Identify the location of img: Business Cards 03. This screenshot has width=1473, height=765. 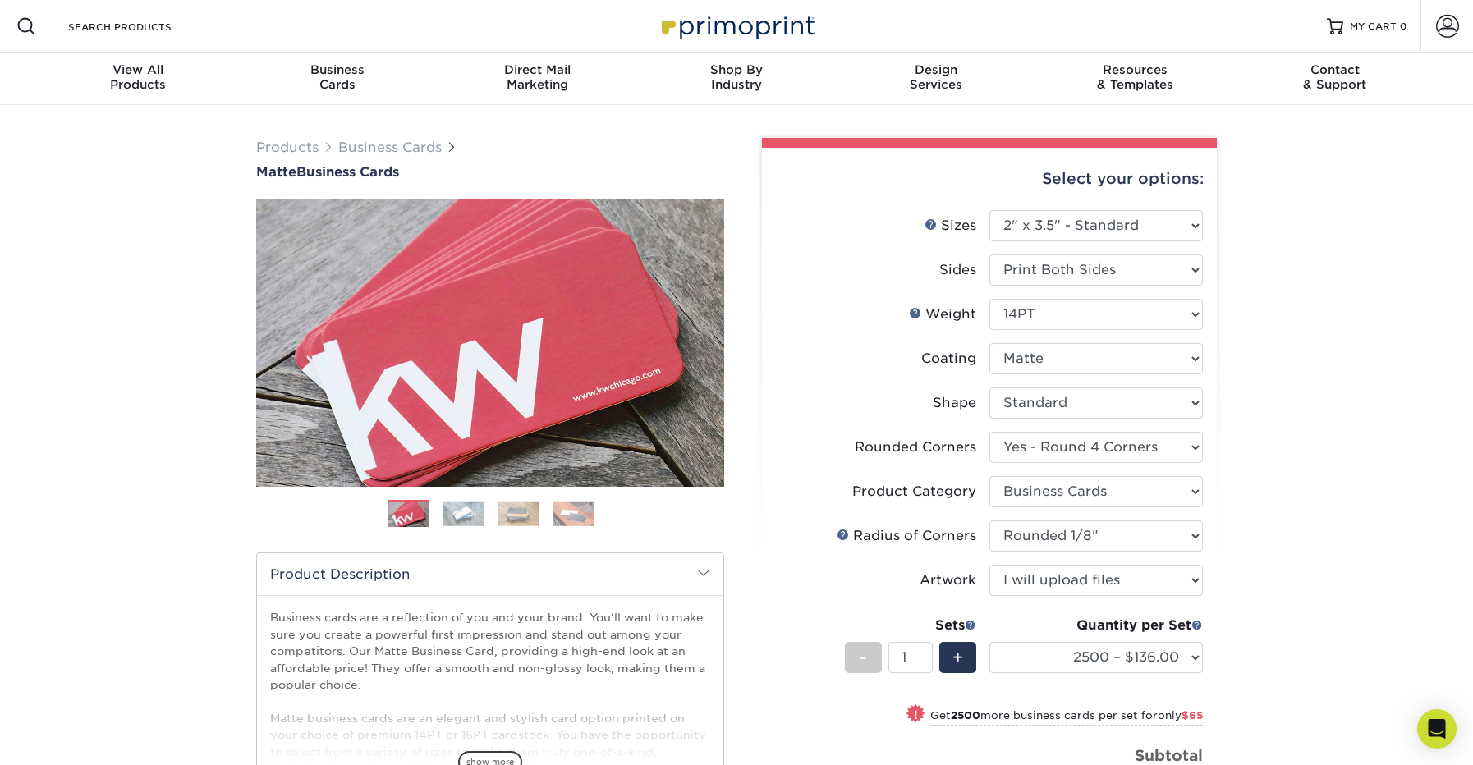
(518, 513).